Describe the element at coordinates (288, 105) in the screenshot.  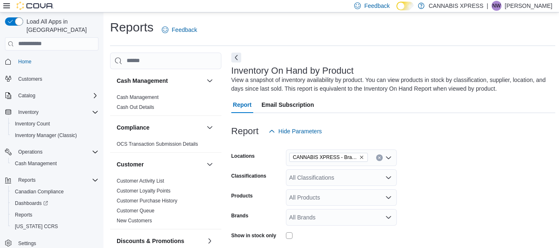
I see `span: Email Subscription` at that location.